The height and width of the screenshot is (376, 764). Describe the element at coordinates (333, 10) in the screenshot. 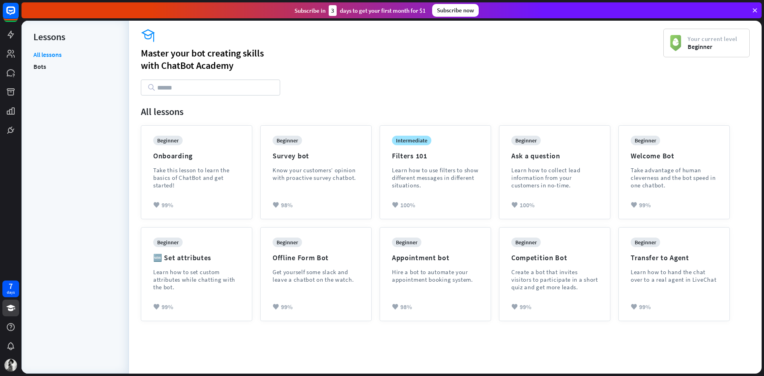

I see `div: 3` at that location.